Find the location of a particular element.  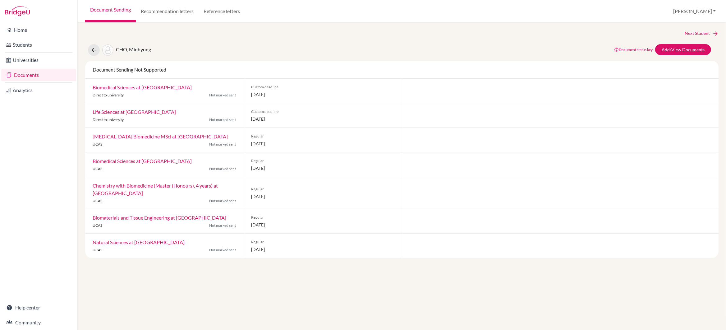

img: Bridge-U is located at coordinates (17, 11).